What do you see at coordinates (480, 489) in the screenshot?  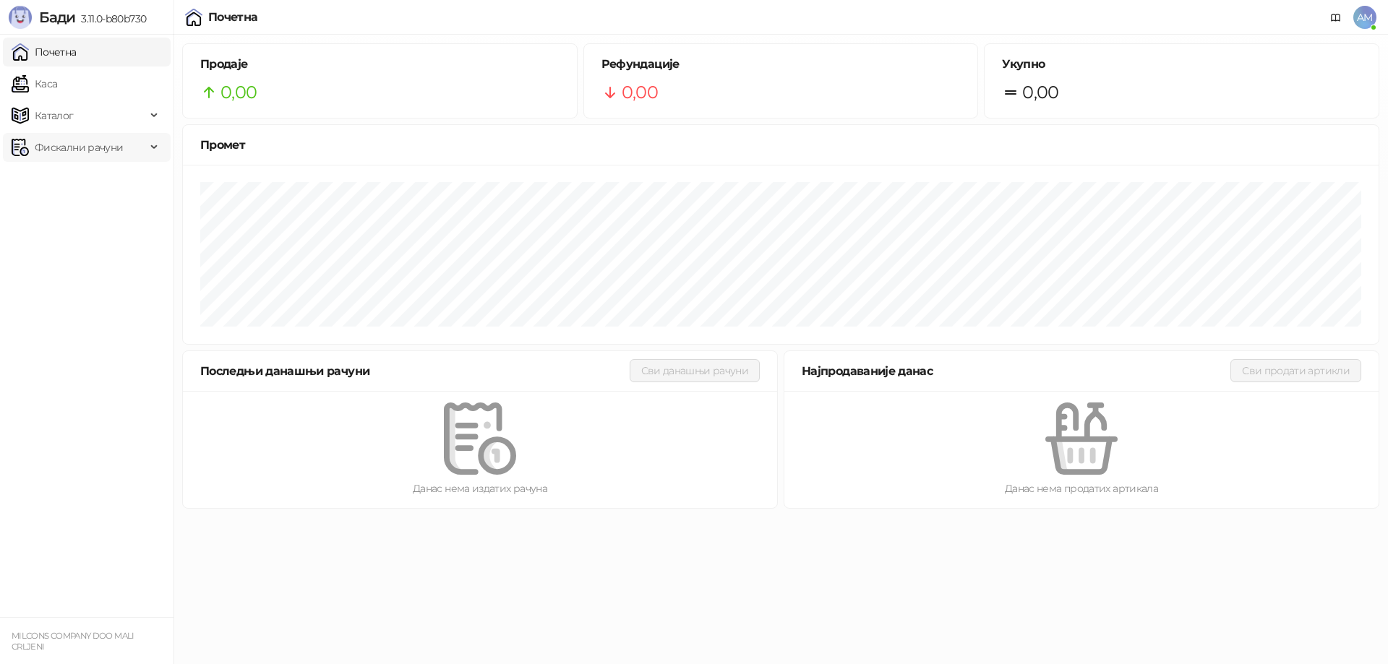 I see `div: Данас нема издатих рачуна` at bounding box center [480, 489].